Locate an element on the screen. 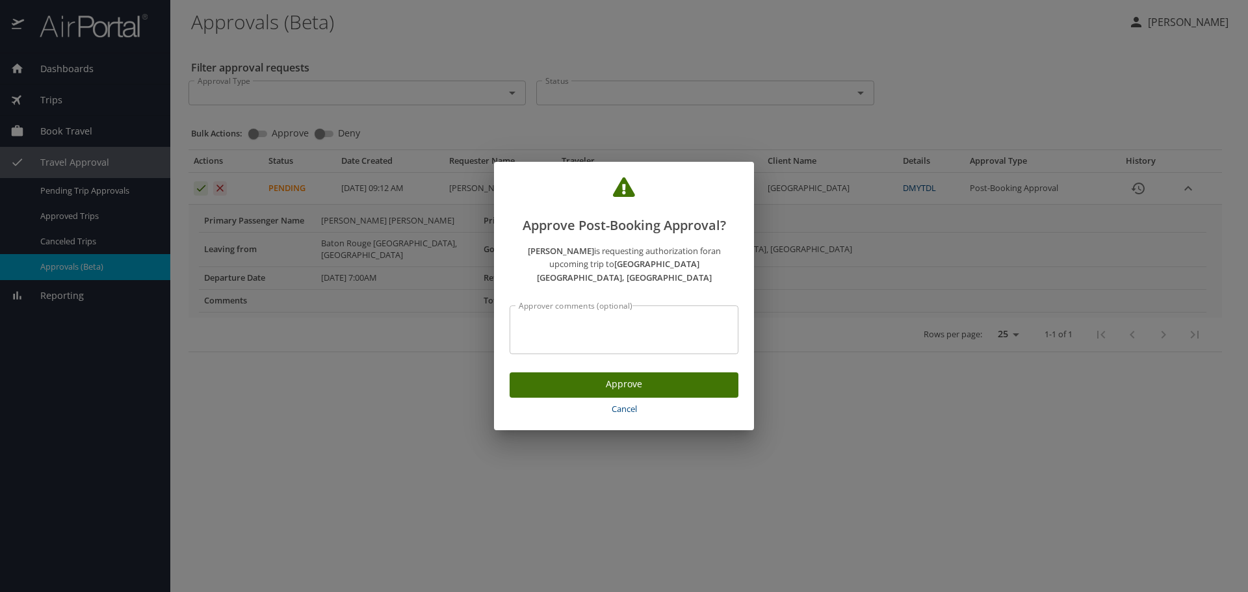 This screenshot has width=1248, height=592. span: Approve is located at coordinates (624, 384).